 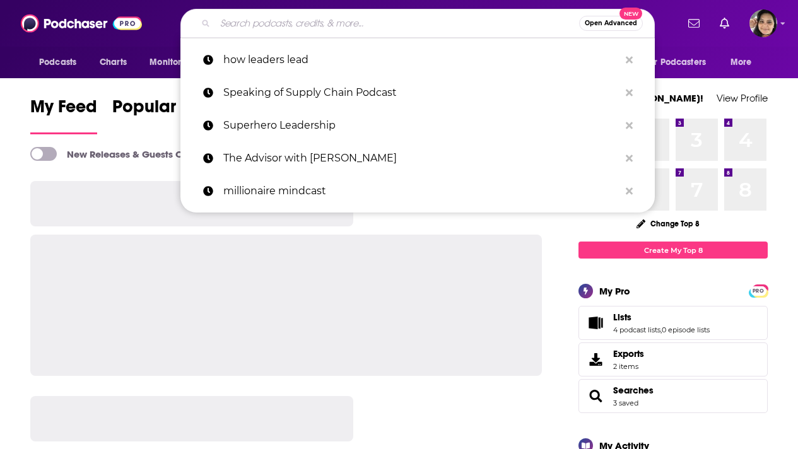 What do you see at coordinates (422, 158) in the screenshot?
I see `p: The Advisor with Stacey Chillemi` at bounding box center [422, 158].